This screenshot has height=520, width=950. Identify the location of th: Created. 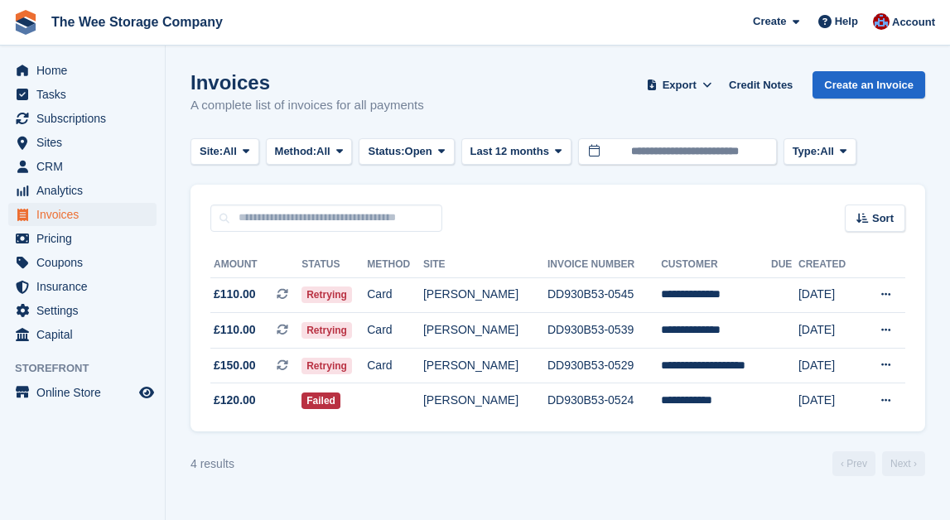
(829, 265).